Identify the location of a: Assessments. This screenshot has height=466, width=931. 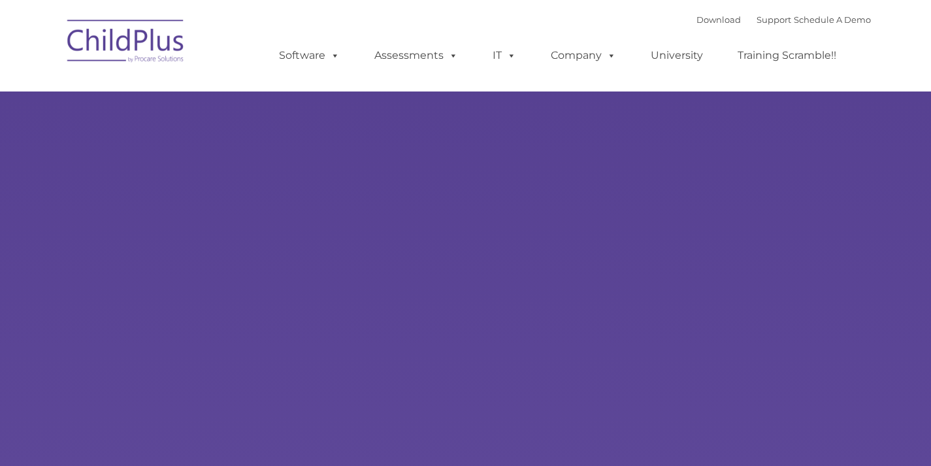
(416, 56).